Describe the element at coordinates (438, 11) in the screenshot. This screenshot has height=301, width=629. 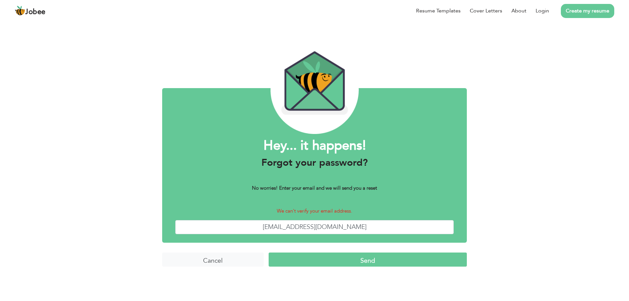
I see `a: Resume Templates` at that location.